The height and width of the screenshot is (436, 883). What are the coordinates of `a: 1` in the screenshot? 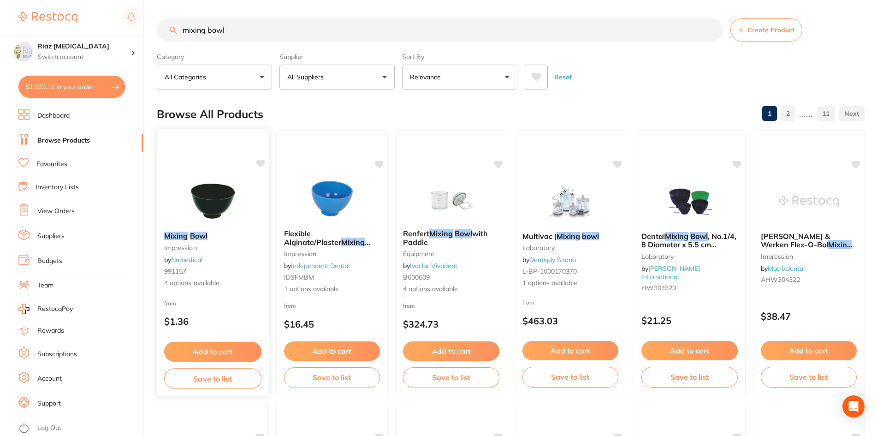 It's located at (769, 113).